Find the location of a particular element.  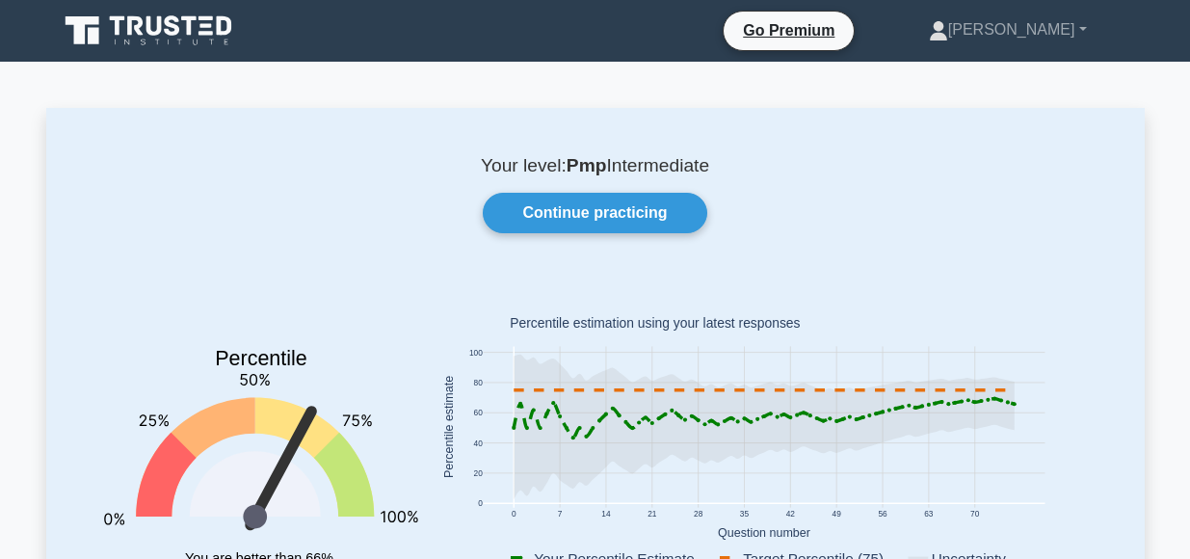

p: Your level: Intermediate is located at coordinates (595, 166).